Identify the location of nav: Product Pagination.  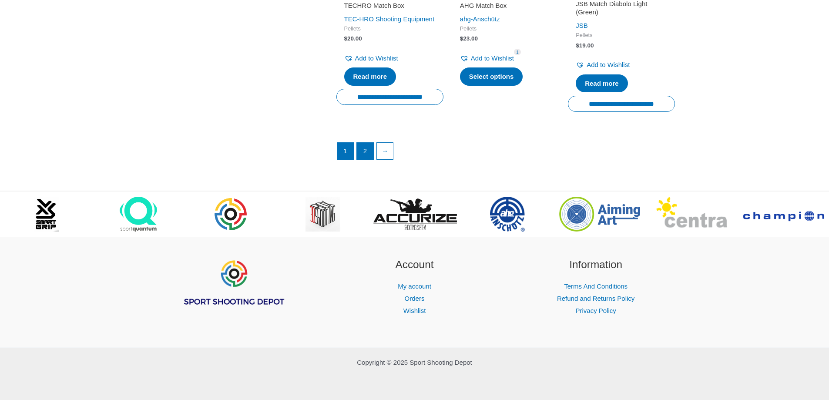
(505, 153).